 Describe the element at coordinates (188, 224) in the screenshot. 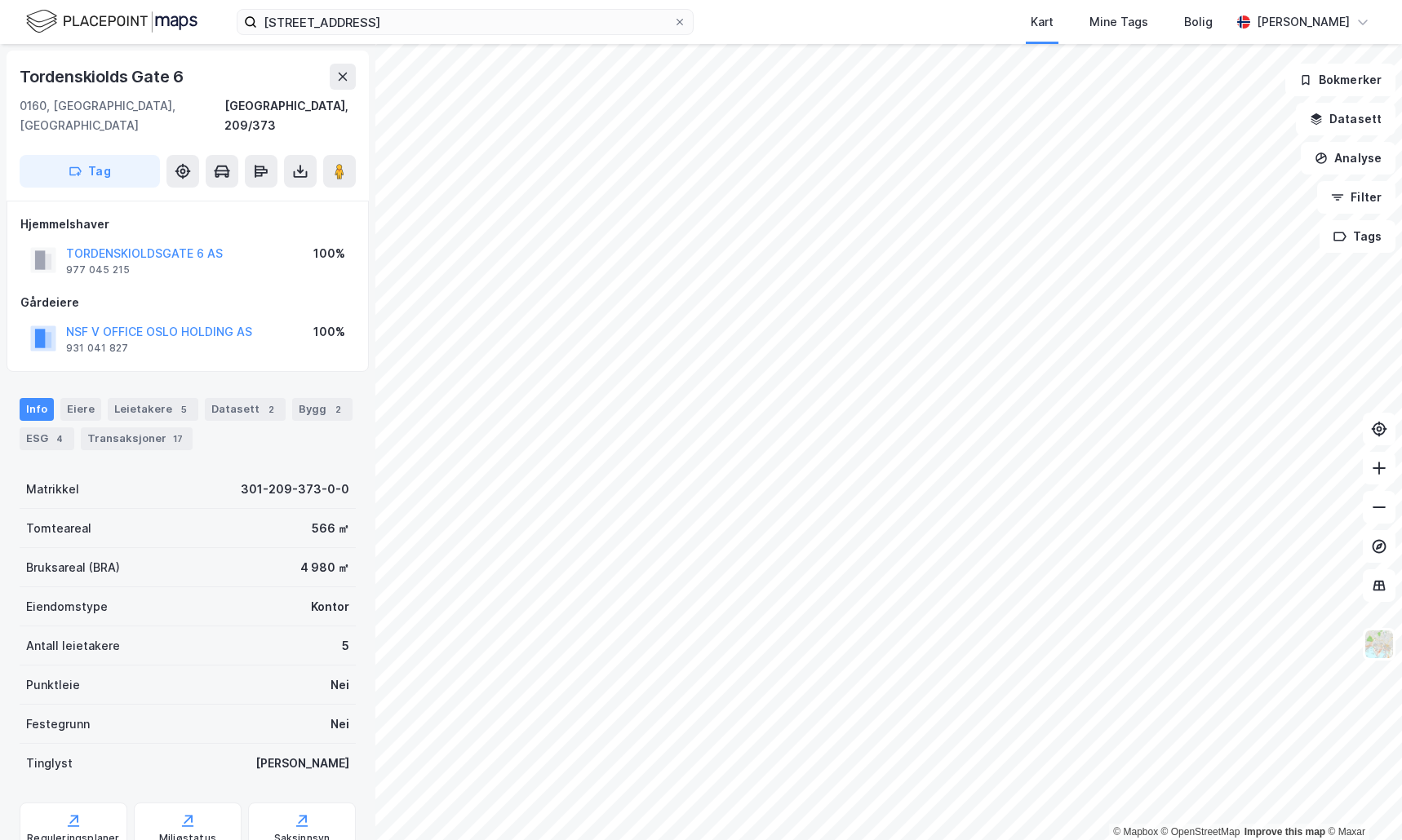

I see `div: Hjemmelshaver` at that location.